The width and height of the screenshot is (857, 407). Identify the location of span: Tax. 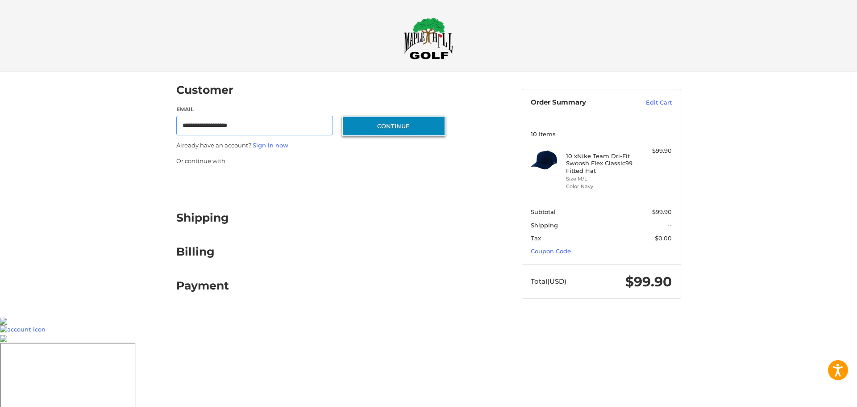
(536, 238).